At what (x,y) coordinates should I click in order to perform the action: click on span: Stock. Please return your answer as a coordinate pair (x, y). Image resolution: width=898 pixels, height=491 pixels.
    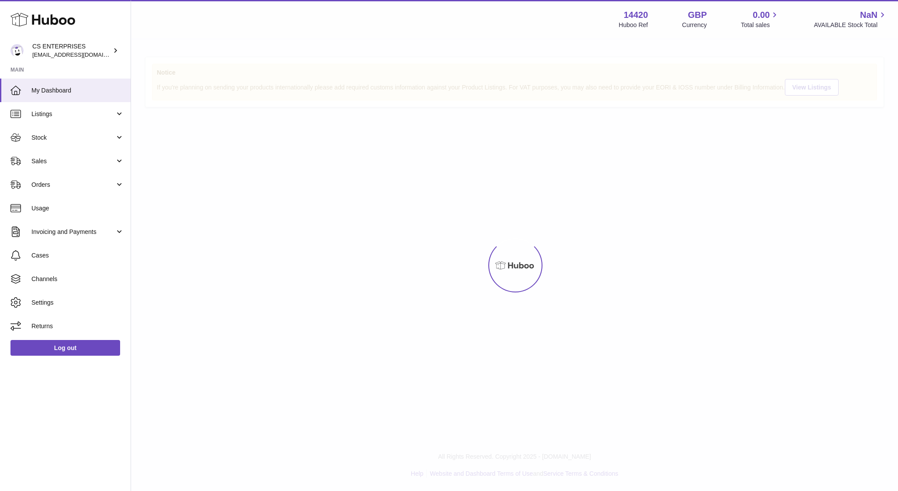
    Looking at the image, I should click on (73, 138).